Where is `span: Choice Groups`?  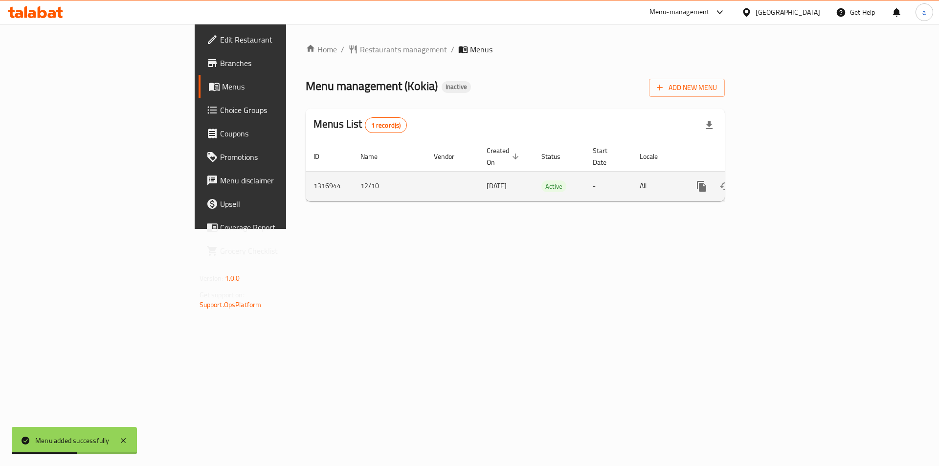 span: Choice Groups is located at coordinates (282, 110).